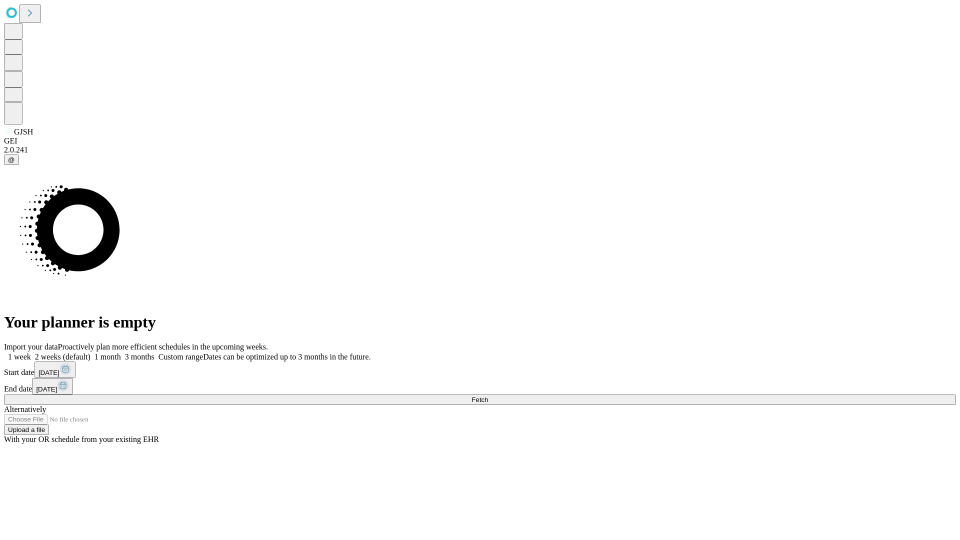 This screenshot has width=960, height=540. Describe the element at coordinates (107, 356) in the screenshot. I see `span: 1 month` at that location.